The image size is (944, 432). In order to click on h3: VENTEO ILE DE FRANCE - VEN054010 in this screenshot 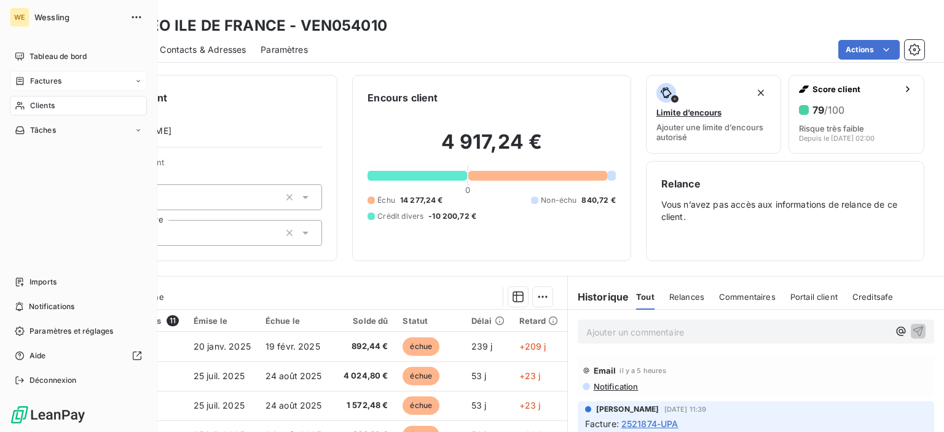, I will do `click(248, 26)`.